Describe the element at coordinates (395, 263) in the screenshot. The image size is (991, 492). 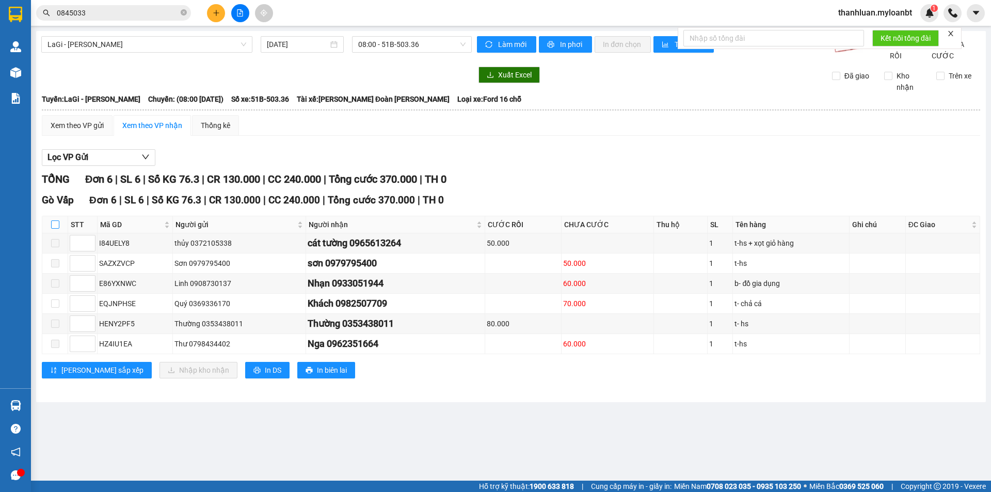
I see `div: sơn 0979795400` at that location.